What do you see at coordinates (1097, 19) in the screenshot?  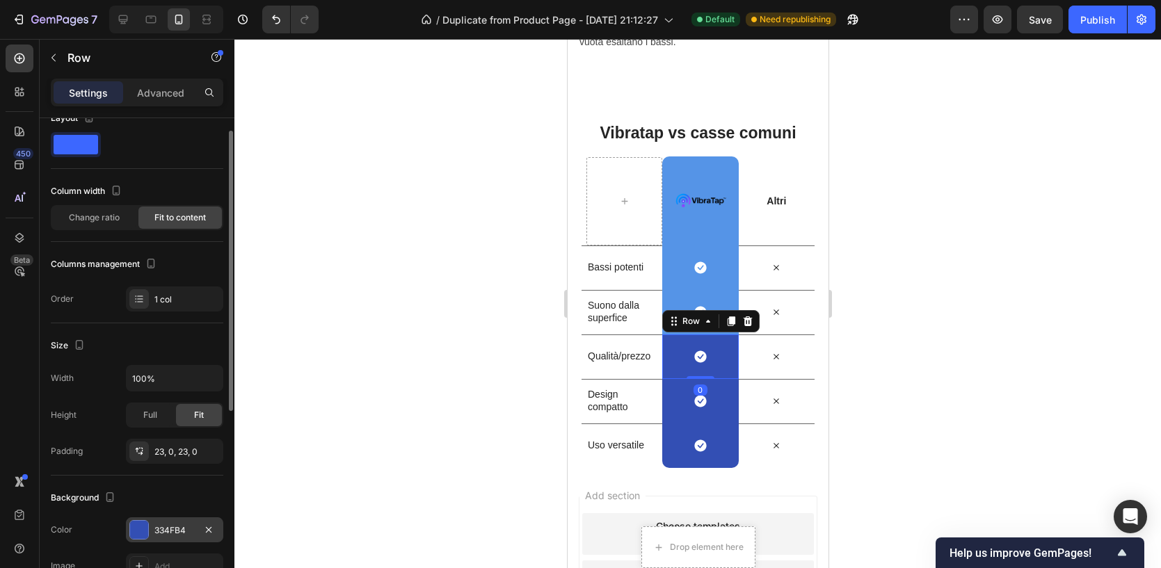 I see `button: Publish` at bounding box center [1097, 19].